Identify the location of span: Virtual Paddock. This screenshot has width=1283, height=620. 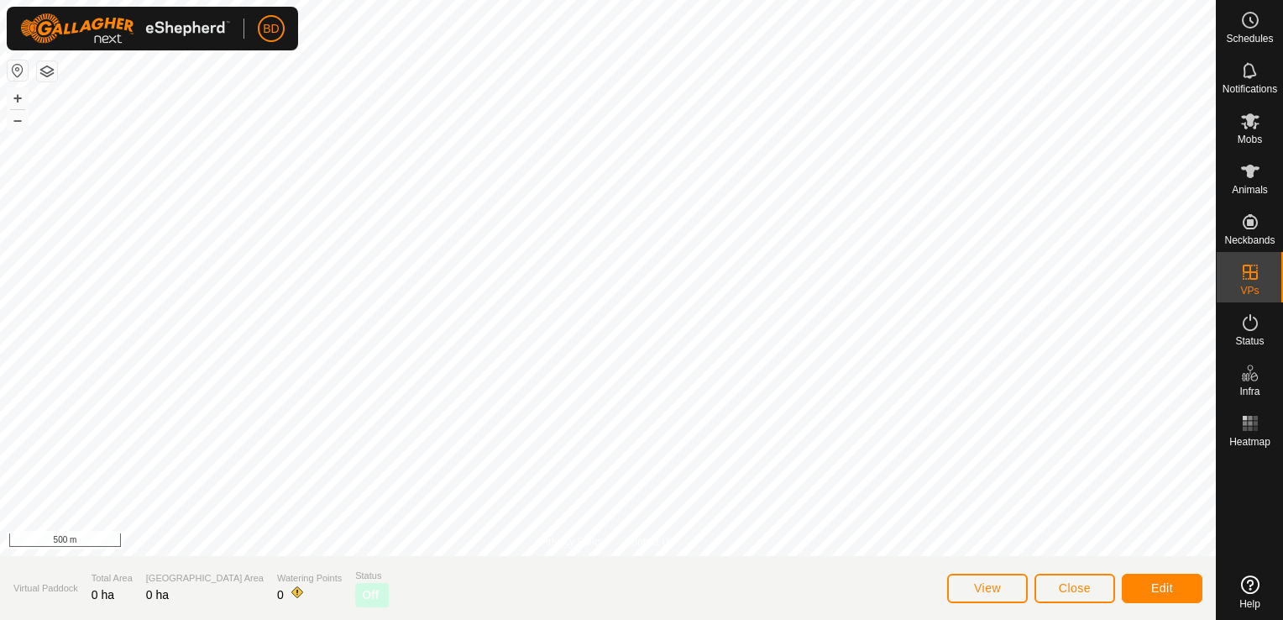
(45, 588).